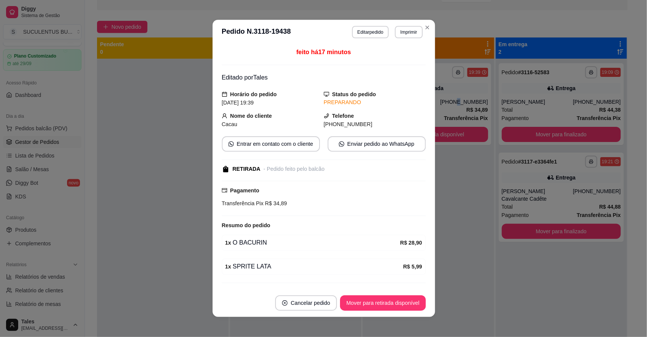 This screenshot has height=337, width=647. I want to click on button: whats-appEnviar pedido ao WhatsApp, so click(376, 144).